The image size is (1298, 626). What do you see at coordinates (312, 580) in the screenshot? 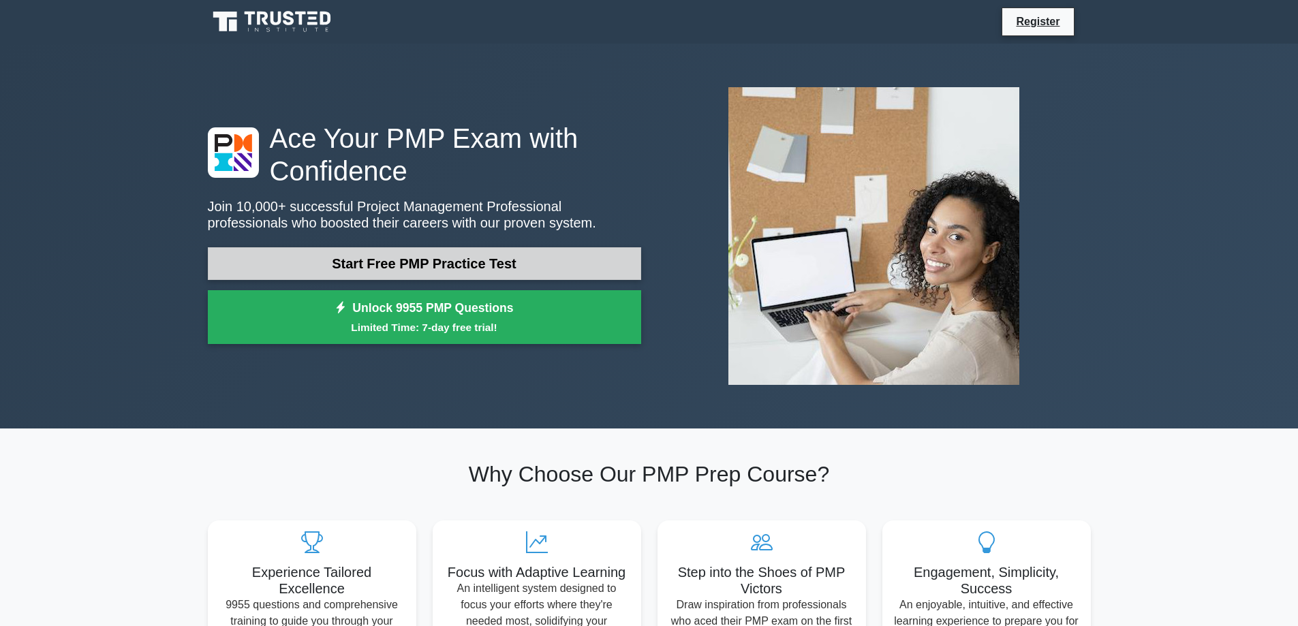
I see `h5: Experience Tailored Excellence` at bounding box center [312, 580].